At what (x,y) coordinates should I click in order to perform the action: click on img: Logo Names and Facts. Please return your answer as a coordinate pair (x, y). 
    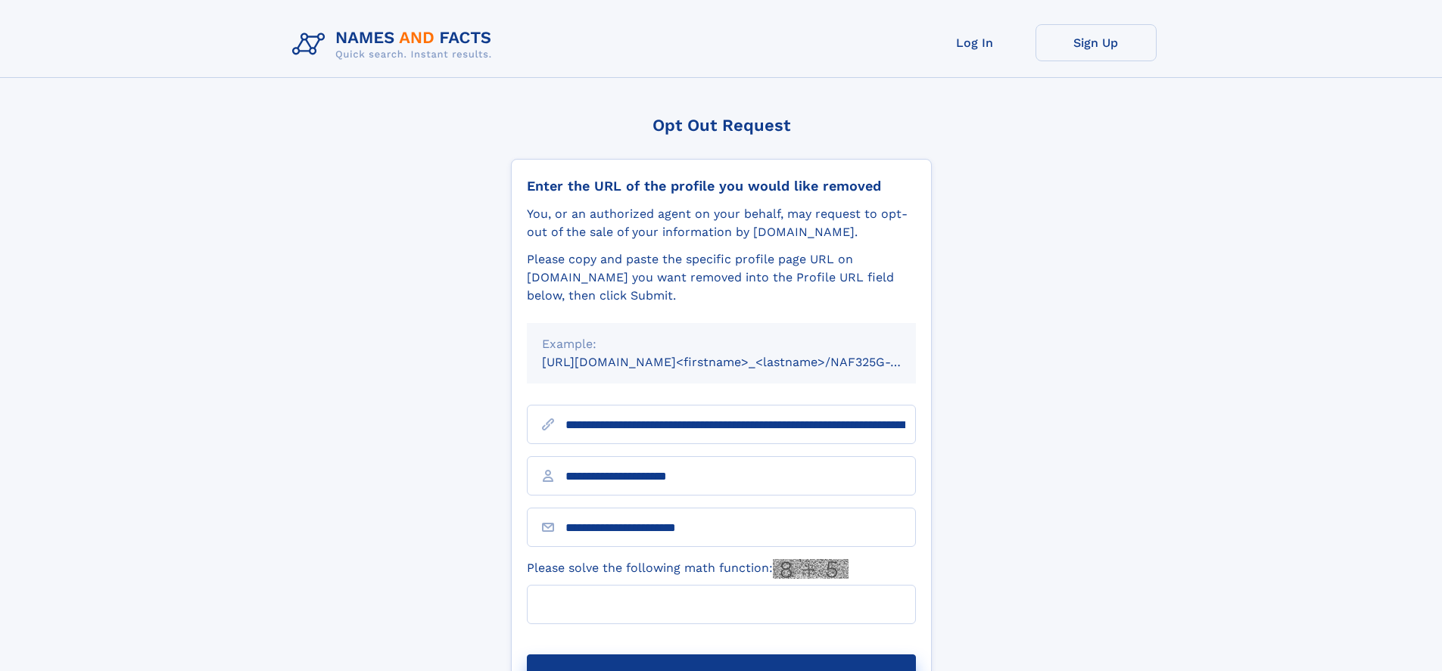
    Looking at the image, I should click on (395, 45).